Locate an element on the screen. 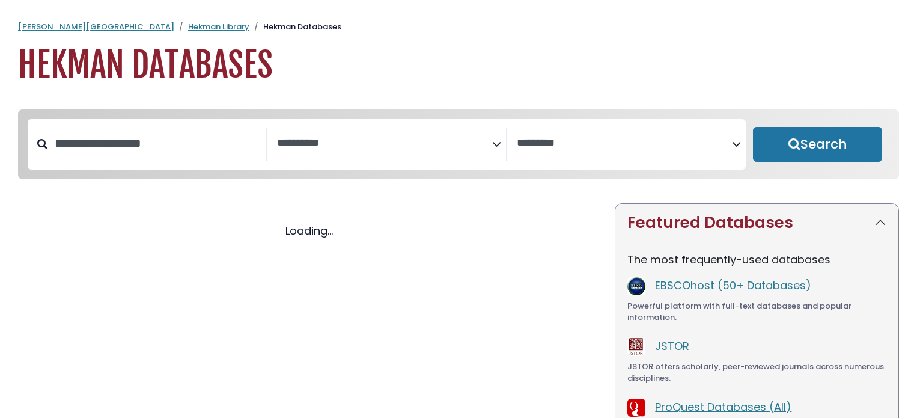 This screenshot has width=917, height=418. button: Submit for Search Results is located at coordinates (817, 144).